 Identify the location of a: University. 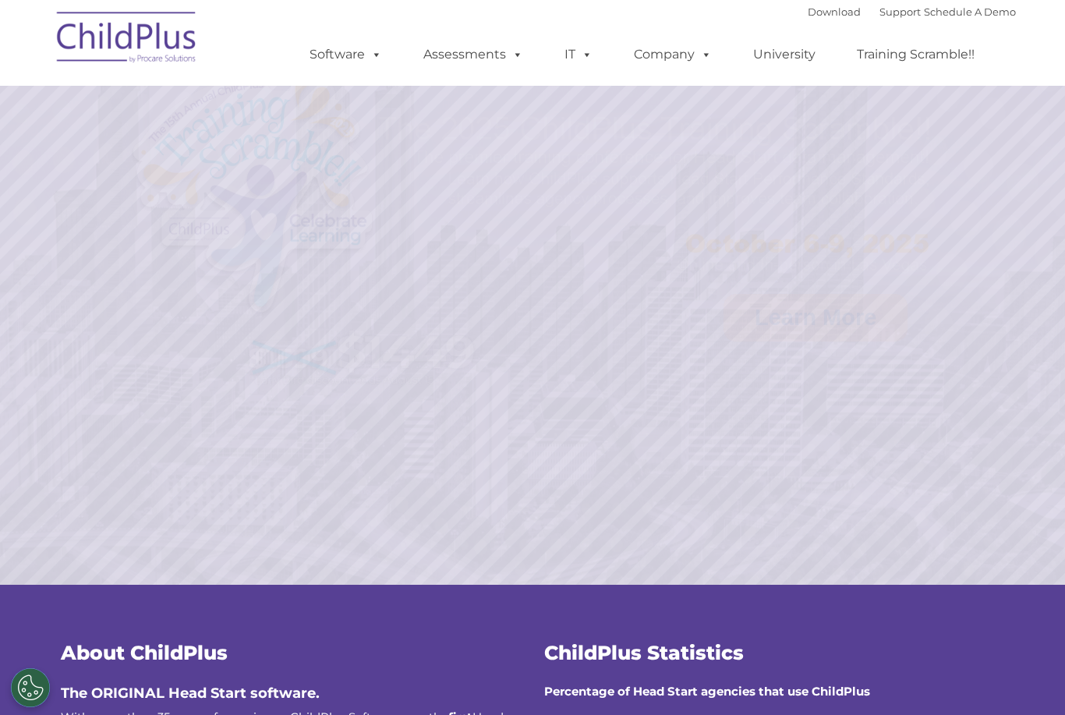
(784, 55).